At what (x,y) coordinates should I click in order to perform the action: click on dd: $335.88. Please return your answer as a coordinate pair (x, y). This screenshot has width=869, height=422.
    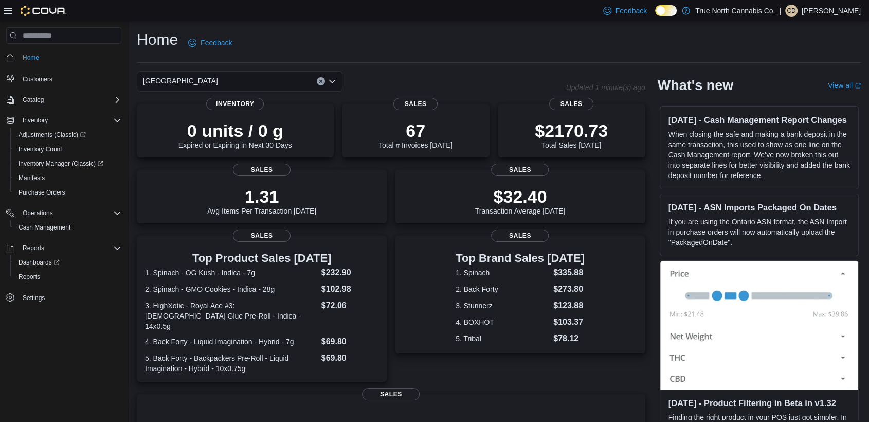
    Looking at the image, I should click on (569, 273).